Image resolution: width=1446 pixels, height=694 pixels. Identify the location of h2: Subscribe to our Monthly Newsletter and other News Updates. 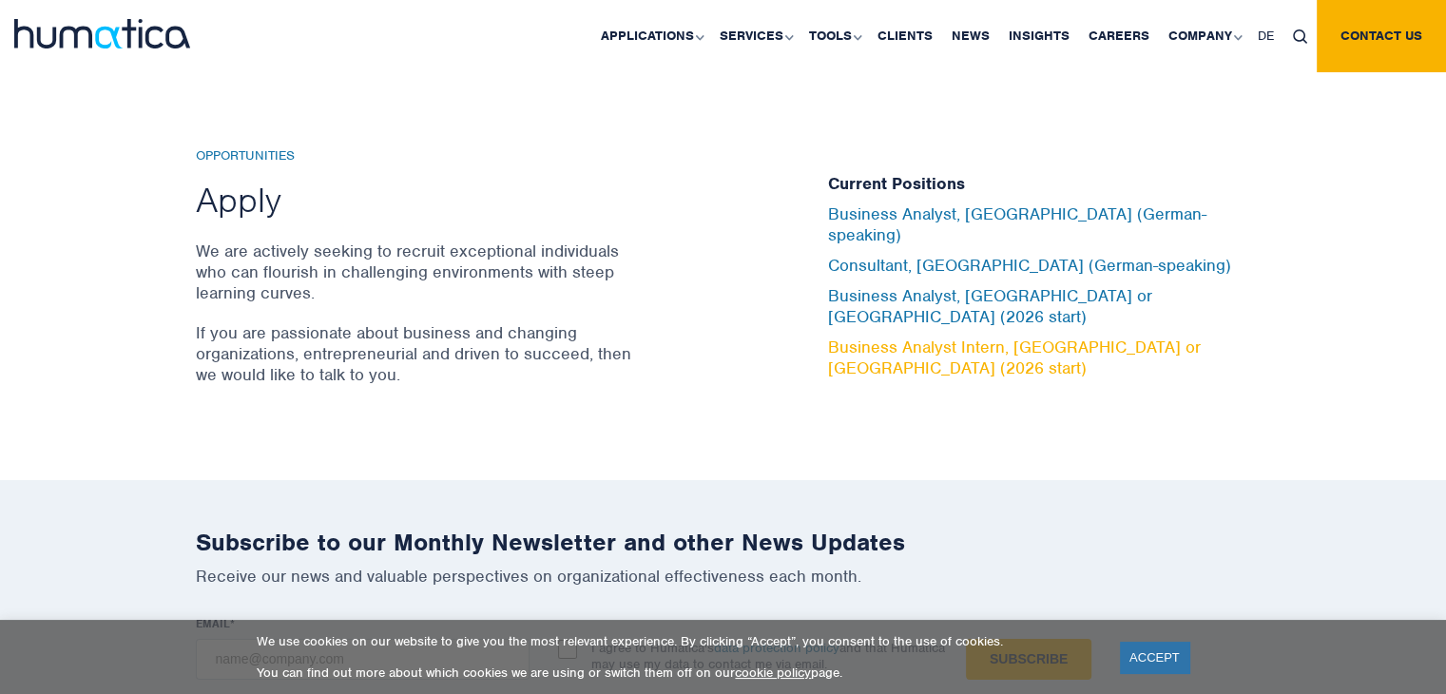
(724, 542).